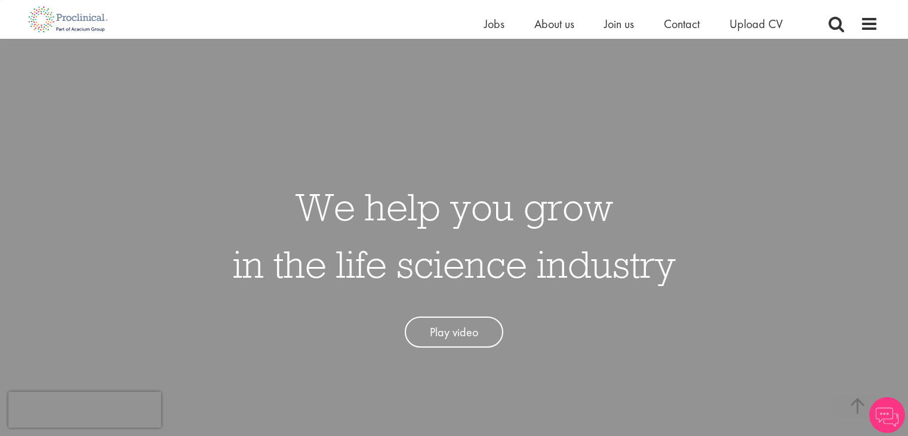 This screenshot has height=436, width=908. Describe the element at coordinates (888, 415) in the screenshot. I see `img: Chatbot` at that location.